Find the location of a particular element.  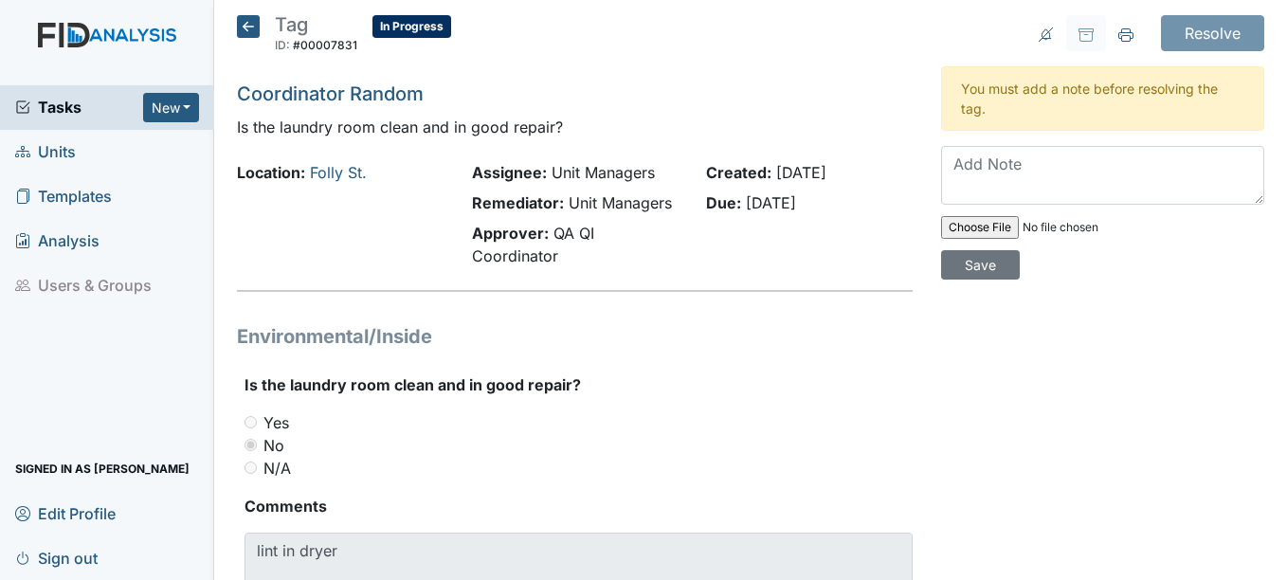

label: No is located at coordinates (274, 445).